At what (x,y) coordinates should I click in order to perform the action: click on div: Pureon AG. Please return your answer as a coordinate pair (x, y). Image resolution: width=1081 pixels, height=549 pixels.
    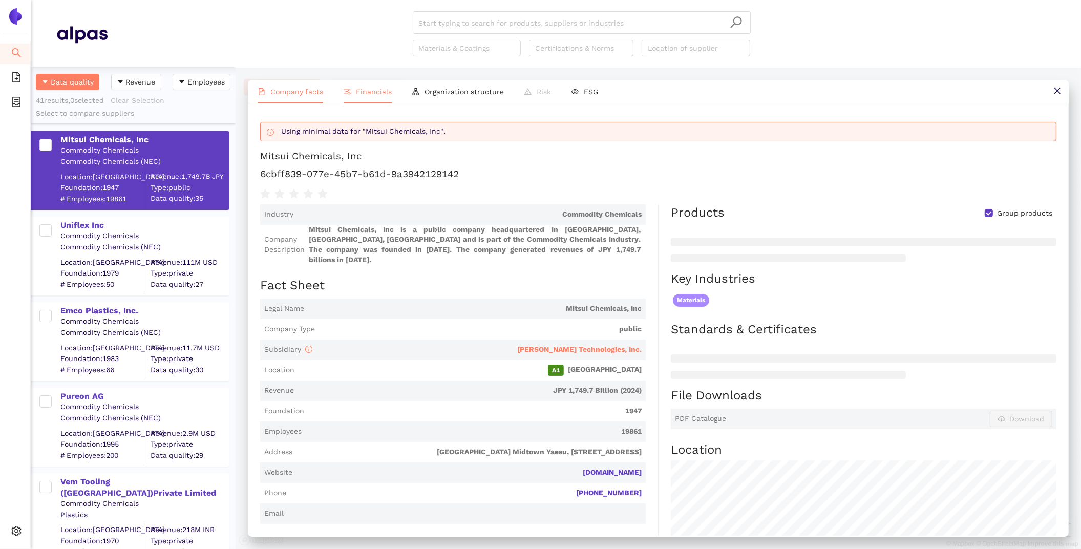
    Looking at the image, I should click on (144, 396).